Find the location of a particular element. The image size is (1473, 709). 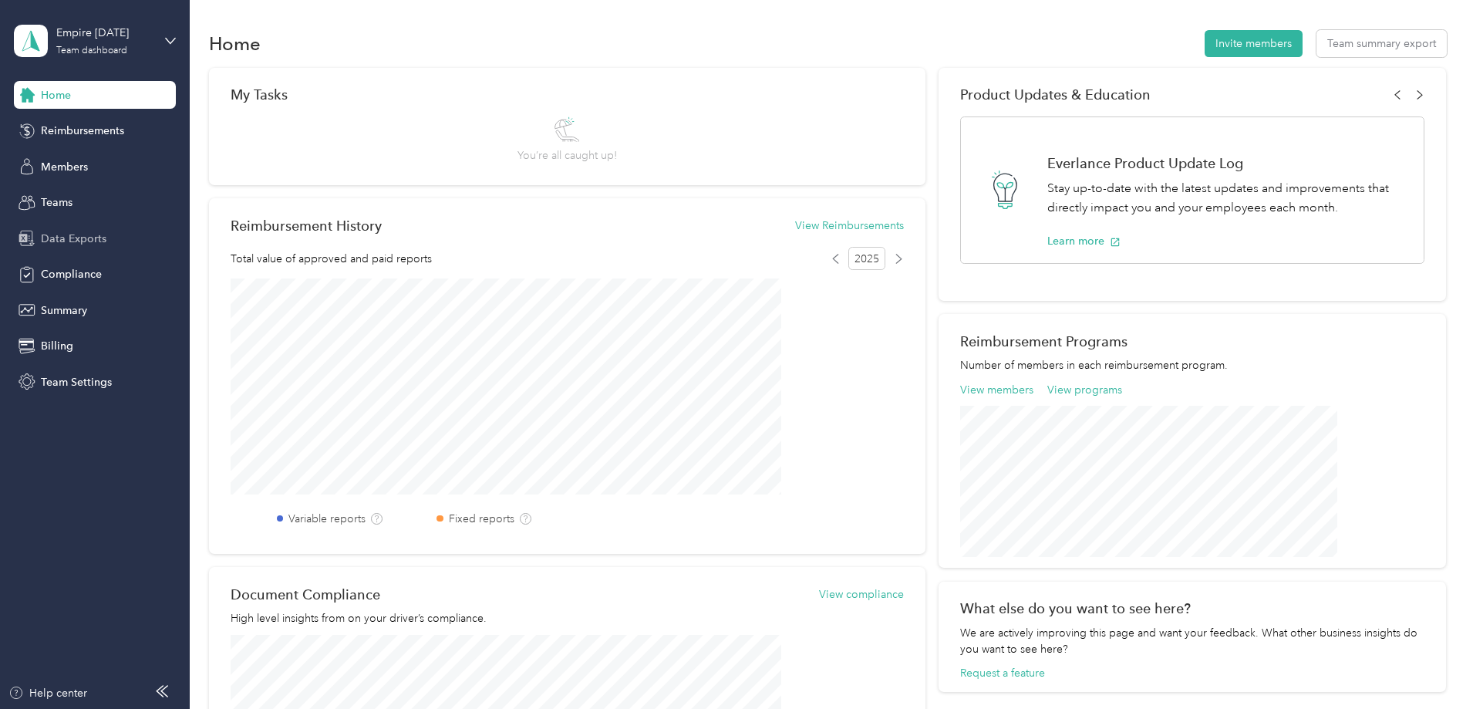

label: Fixed reports is located at coordinates (481, 518).